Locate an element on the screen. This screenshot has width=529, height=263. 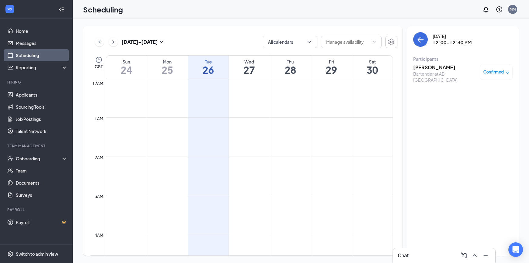
span: Confirmed is located at coordinates (494, 72).